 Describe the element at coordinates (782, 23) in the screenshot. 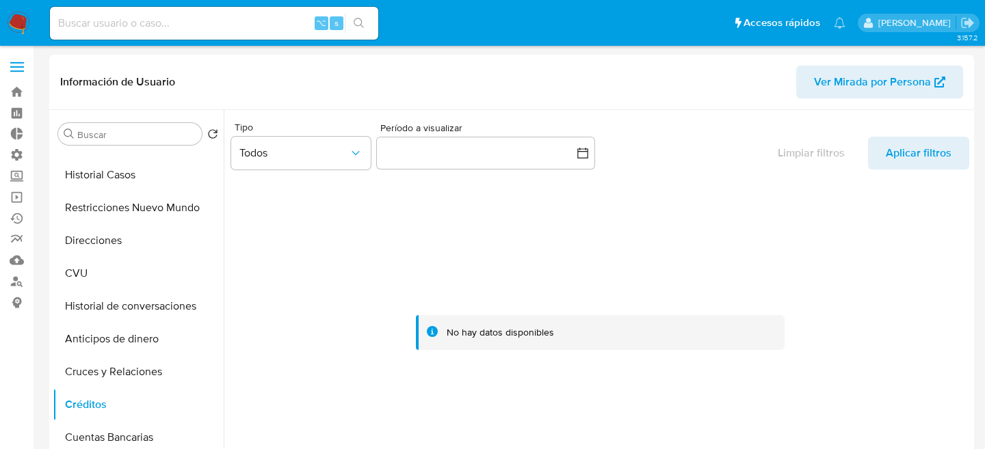

I see `span: Accesos rápidos` at that location.